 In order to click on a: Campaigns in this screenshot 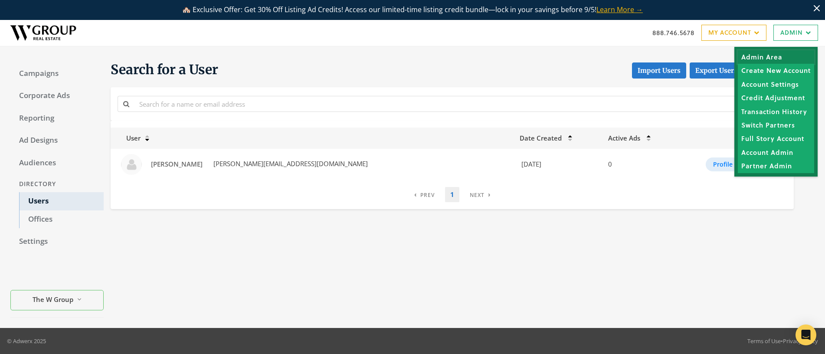, I will do `click(57, 74)`.